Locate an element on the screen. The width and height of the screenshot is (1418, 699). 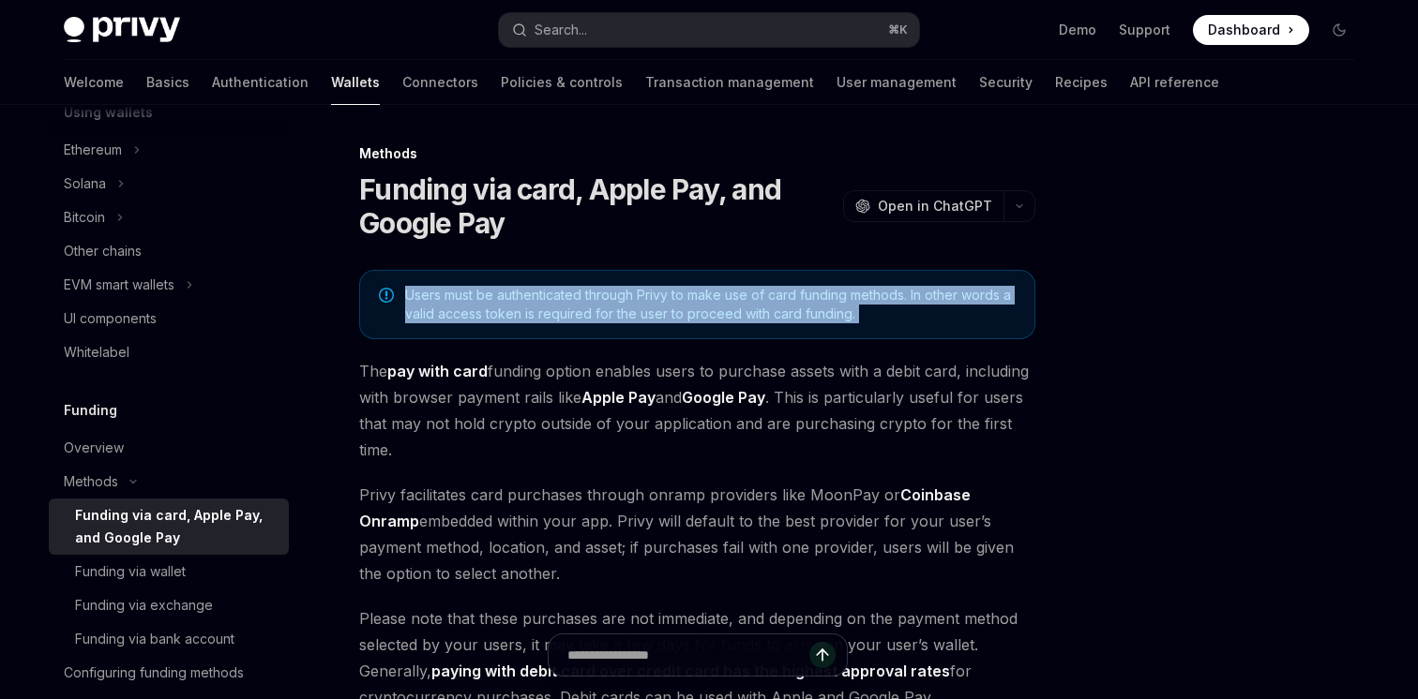
div: Funding via card, Apple Pay, and Google Pay is located at coordinates (176, 527).